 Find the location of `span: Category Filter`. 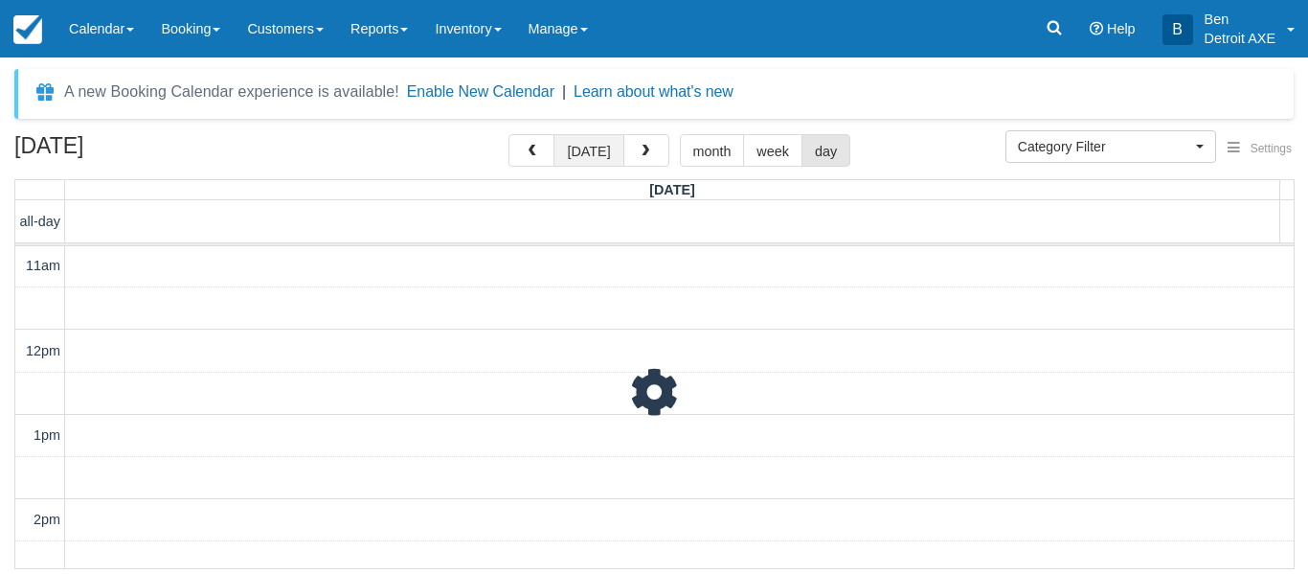

span: Category Filter is located at coordinates (1104, 147).